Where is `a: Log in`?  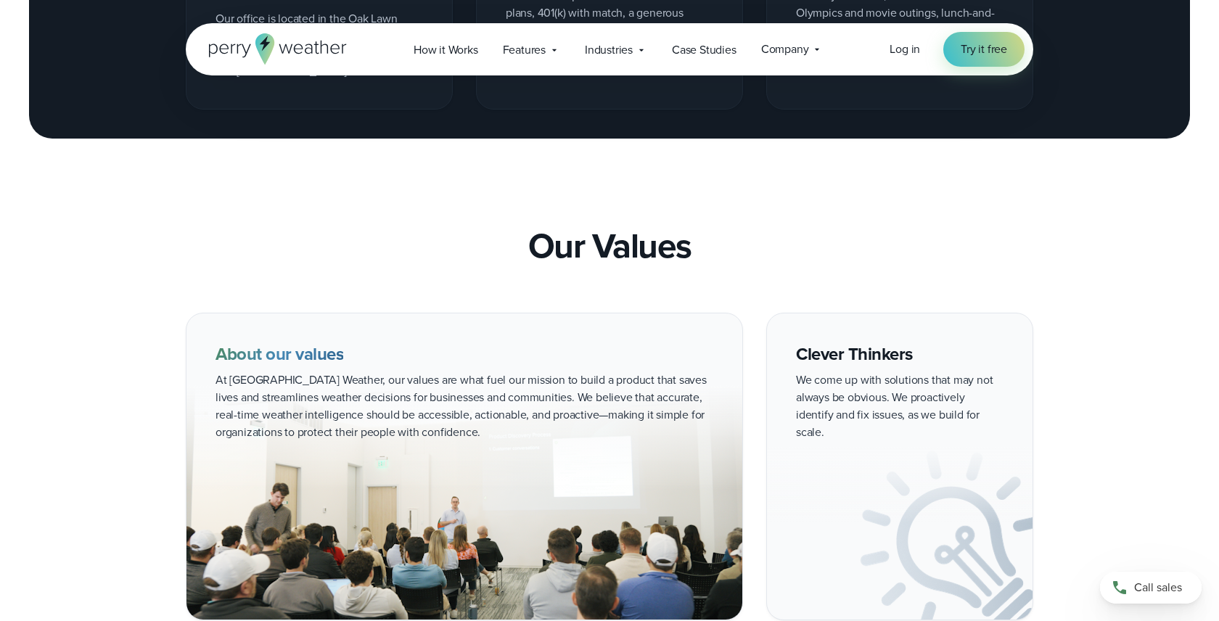
a: Log in is located at coordinates (905, 49).